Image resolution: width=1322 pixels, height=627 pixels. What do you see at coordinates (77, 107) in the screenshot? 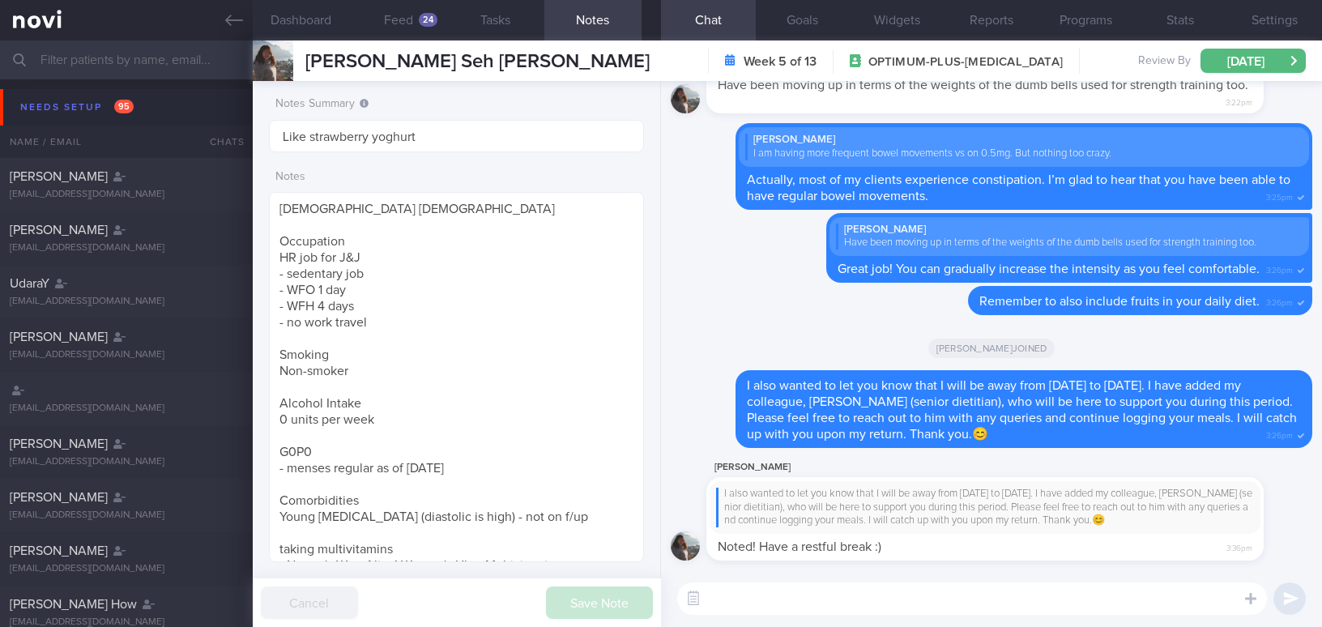
I see `div: Needs setup` at bounding box center [77, 107].